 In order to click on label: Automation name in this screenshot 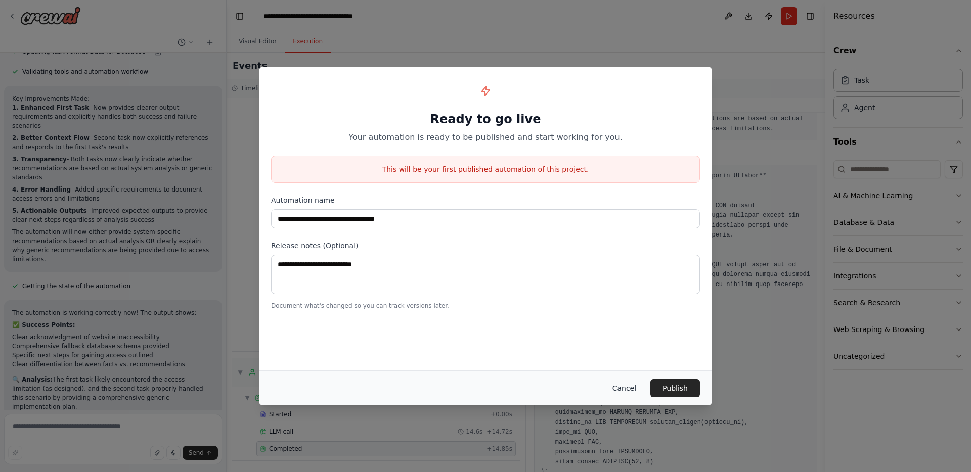, I will do `click(485, 200)`.